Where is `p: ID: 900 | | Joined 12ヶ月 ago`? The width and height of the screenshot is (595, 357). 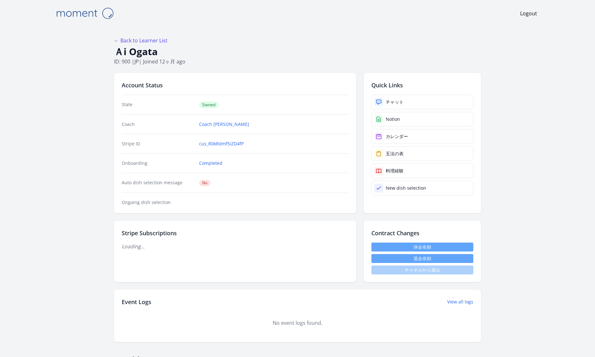
p: ID: 900 | | Joined 12ヶ月 ago is located at coordinates (297, 61).